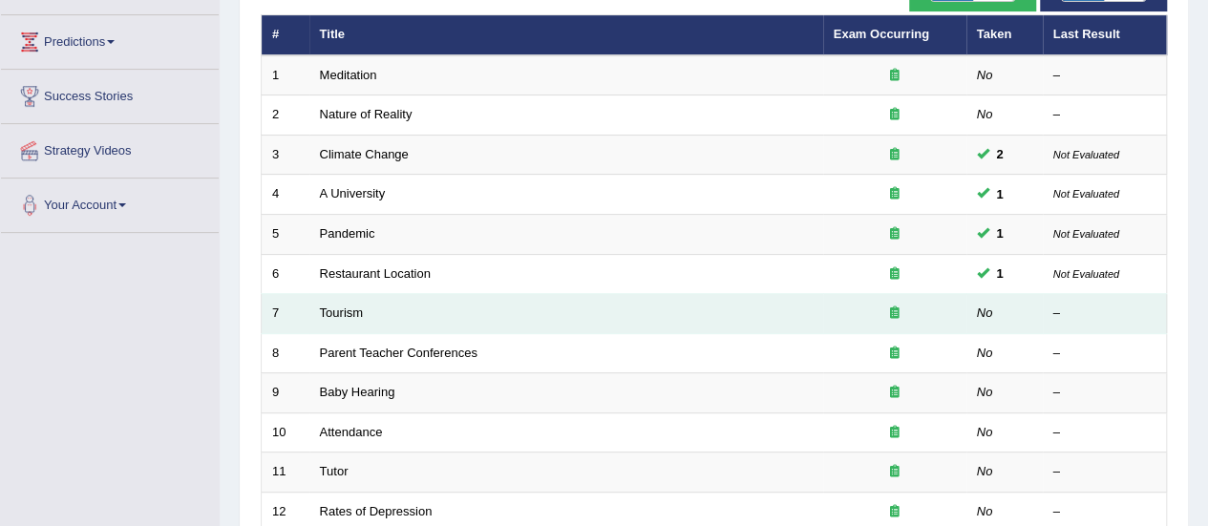 This screenshot has height=526, width=1208. Describe the element at coordinates (351, 432) in the screenshot. I see `a: Attendance` at that location.